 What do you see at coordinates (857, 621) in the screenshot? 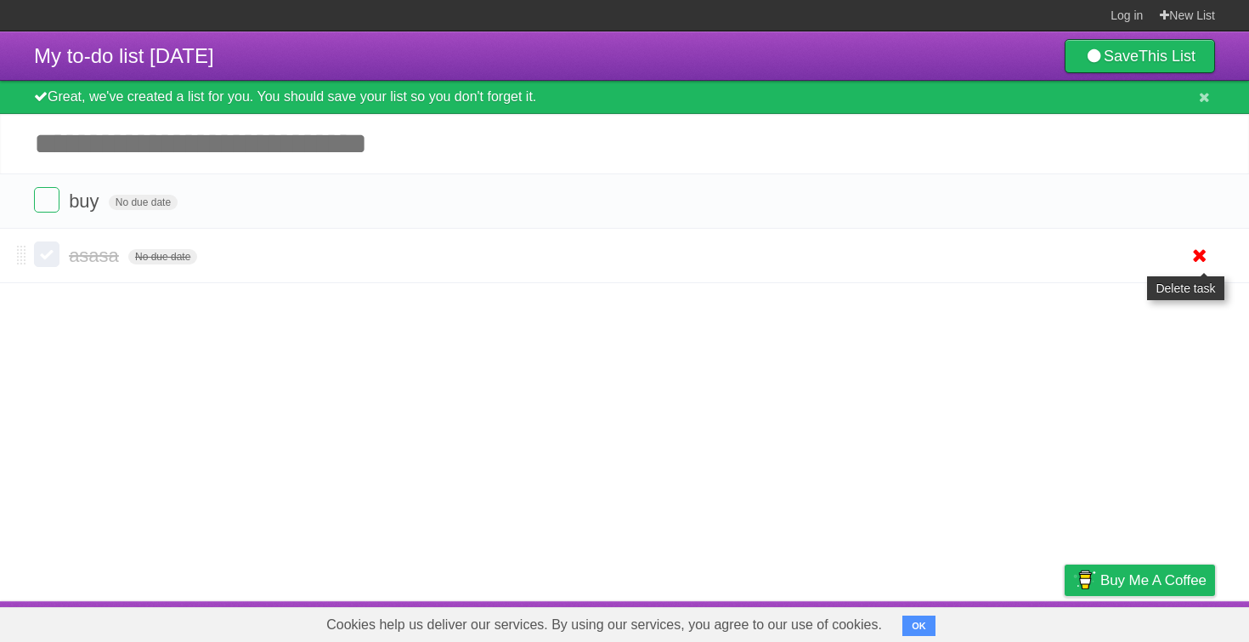
I see `a: About` at bounding box center [857, 621].